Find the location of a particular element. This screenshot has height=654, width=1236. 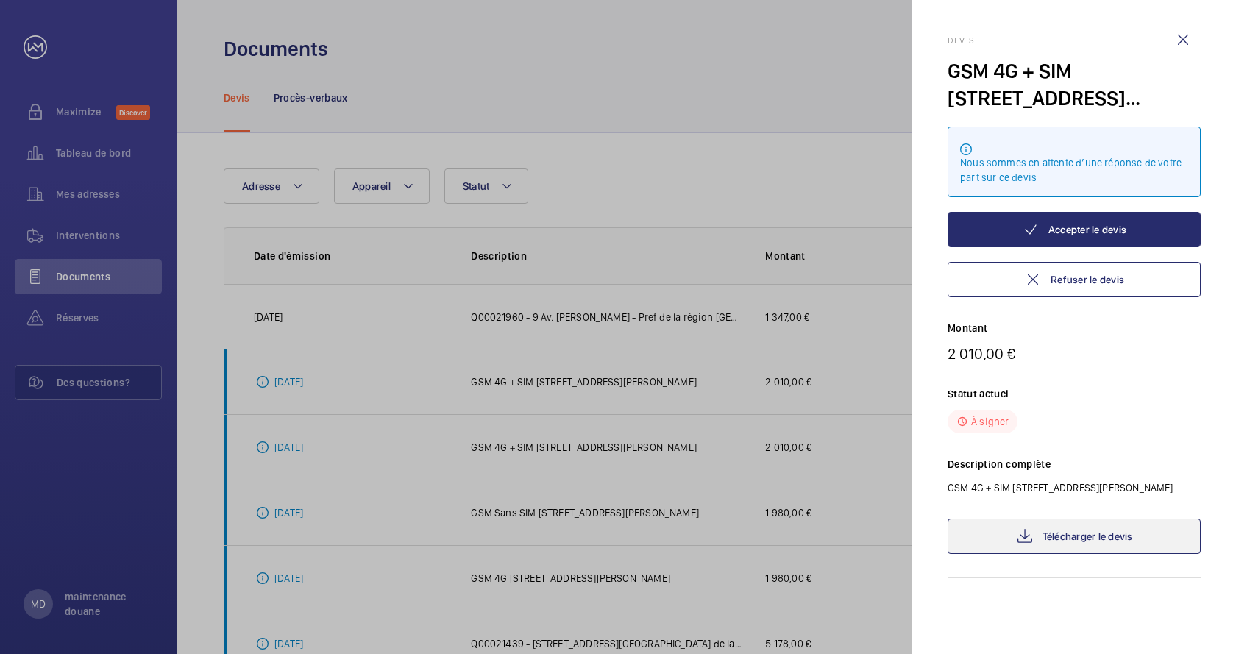

p: À signer is located at coordinates (989, 421).